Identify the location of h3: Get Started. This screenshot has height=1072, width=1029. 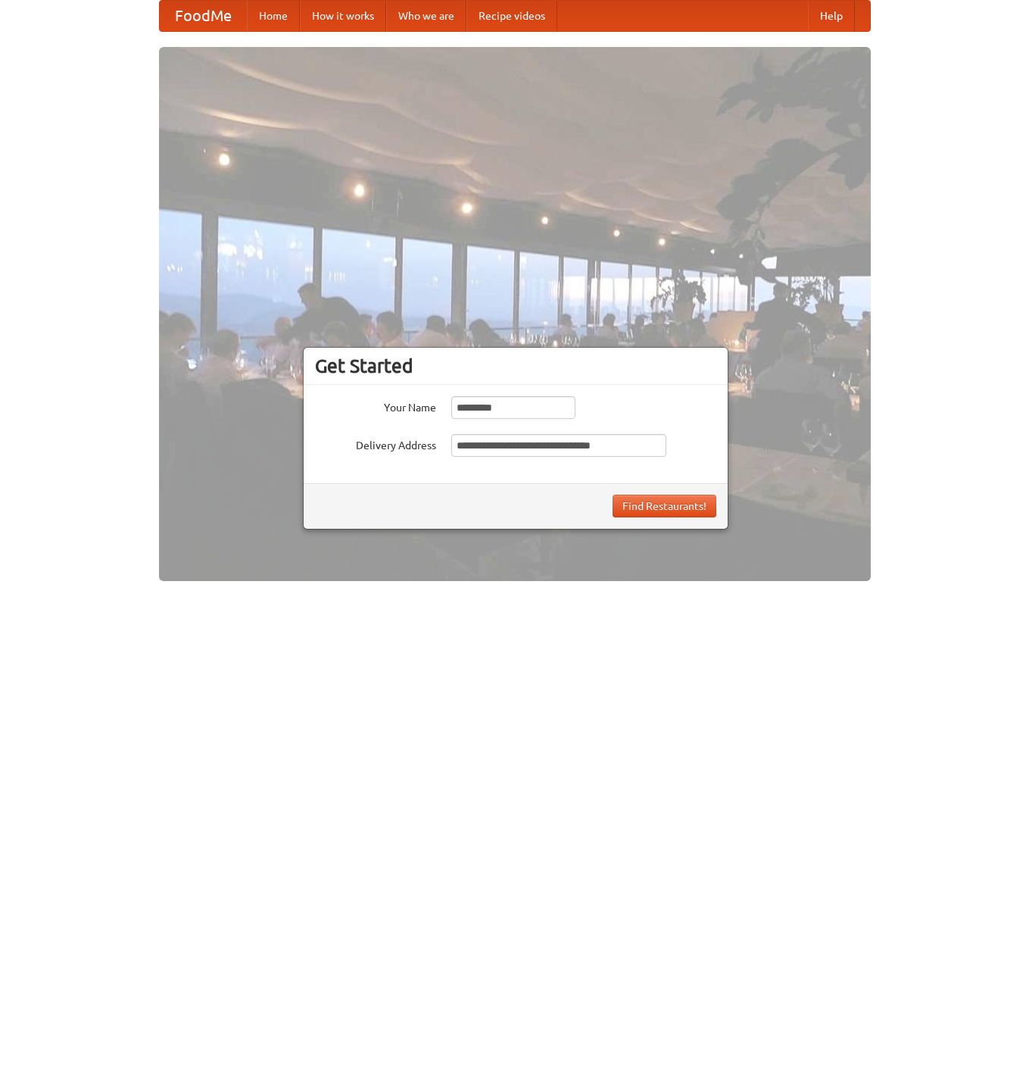
(516, 366).